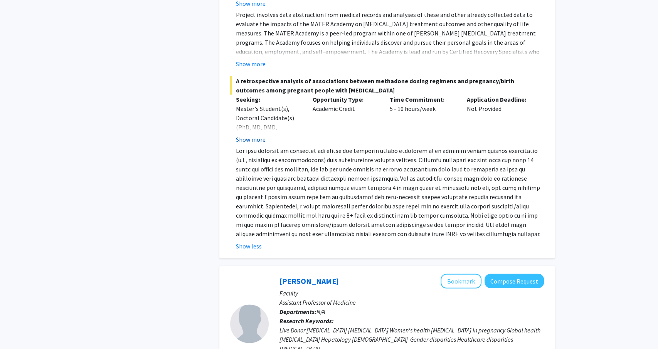 The height and width of the screenshot is (349, 658). Describe the element at coordinates (500, 119) in the screenshot. I see `div: Not Provided` at that location.